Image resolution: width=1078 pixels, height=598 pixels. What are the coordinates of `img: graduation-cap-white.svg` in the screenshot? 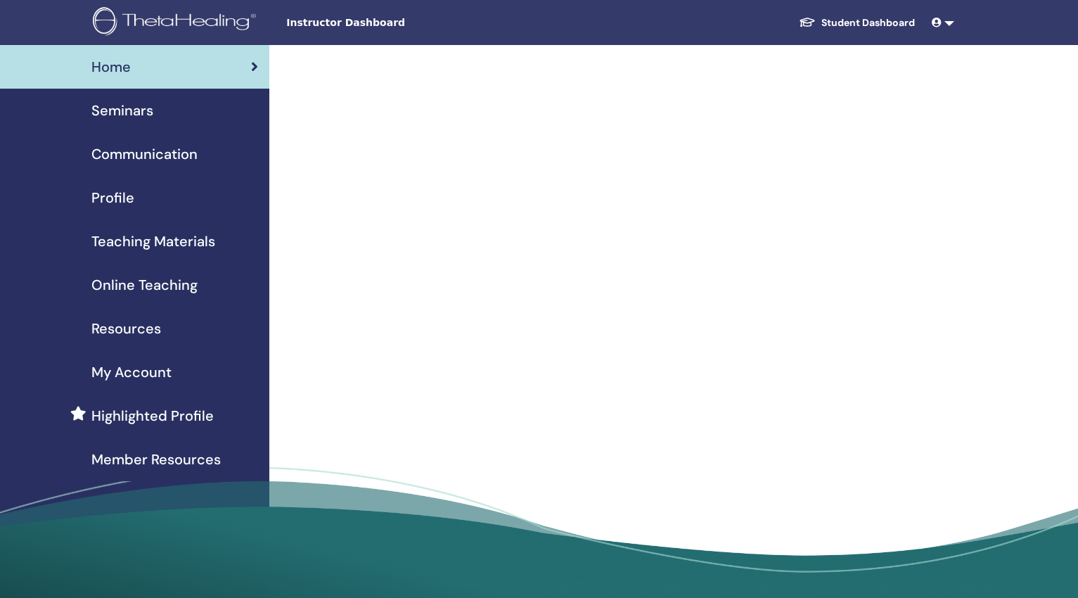 It's located at (807, 22).